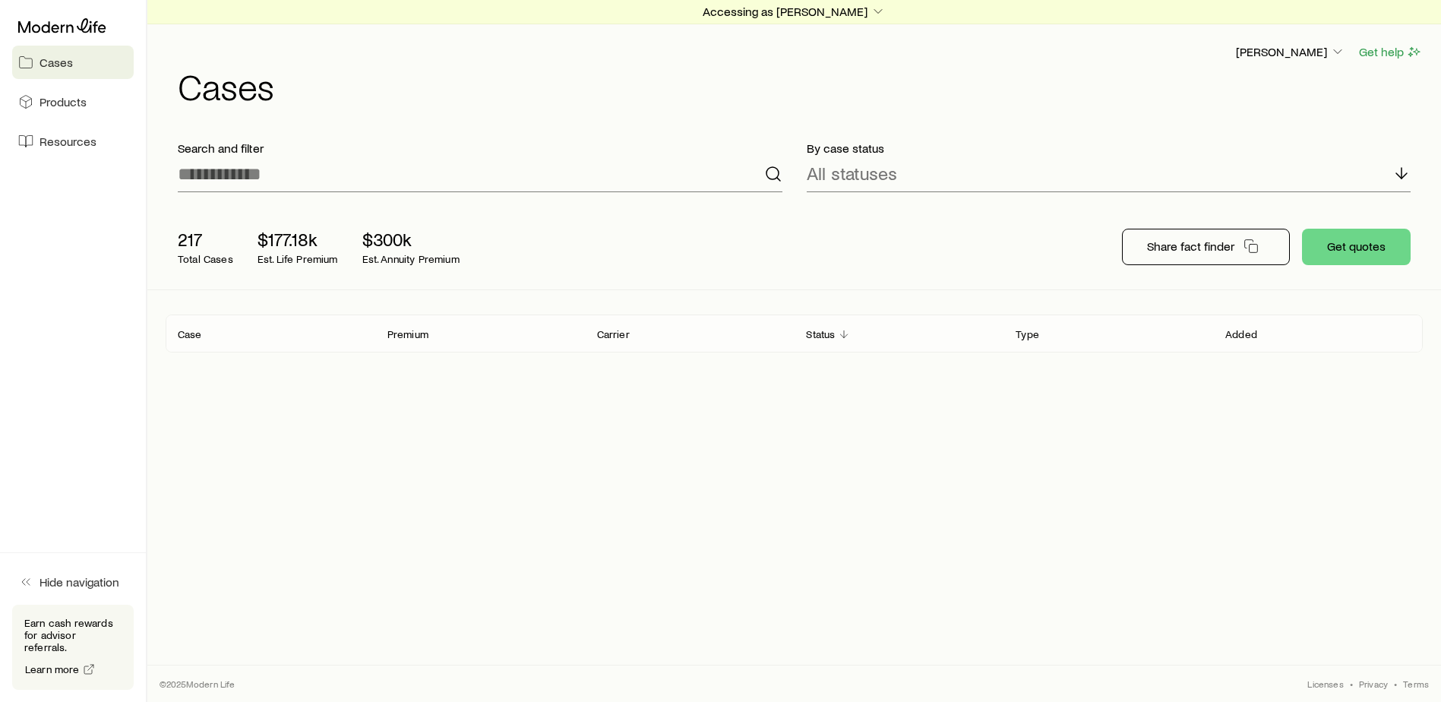  I want to click on p: Carrier, so click(613, 334).